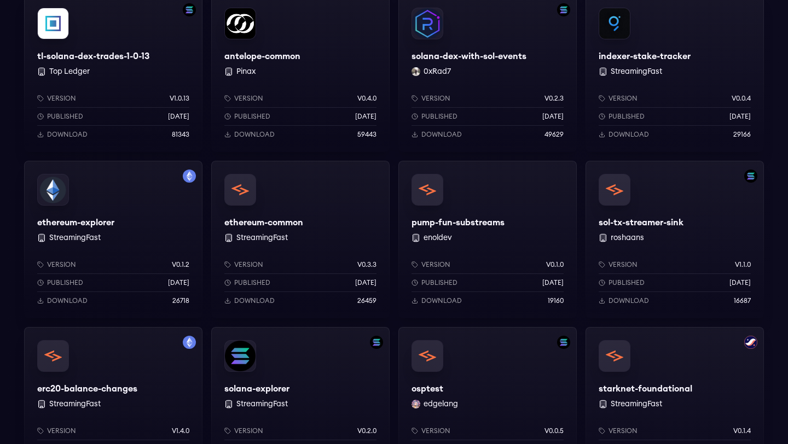 This screenshot has height=444, width=788. I want to click on button: Pinax, so click(246, 72).